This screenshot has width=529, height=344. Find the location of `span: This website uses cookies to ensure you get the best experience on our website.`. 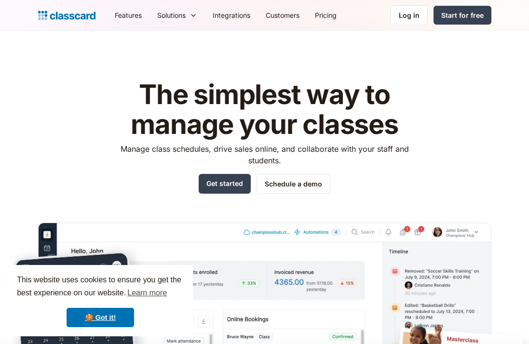

span: This website uses cookies to ensure you get the best experience on our website. is located at coordinates (100, 287).